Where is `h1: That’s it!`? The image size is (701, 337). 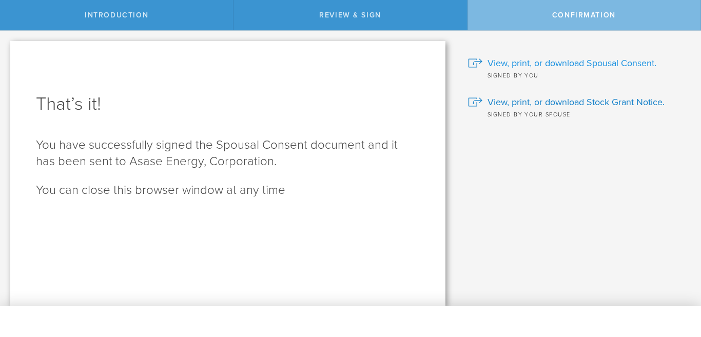
h1: That’s it! is located at coordinates (228, 104).